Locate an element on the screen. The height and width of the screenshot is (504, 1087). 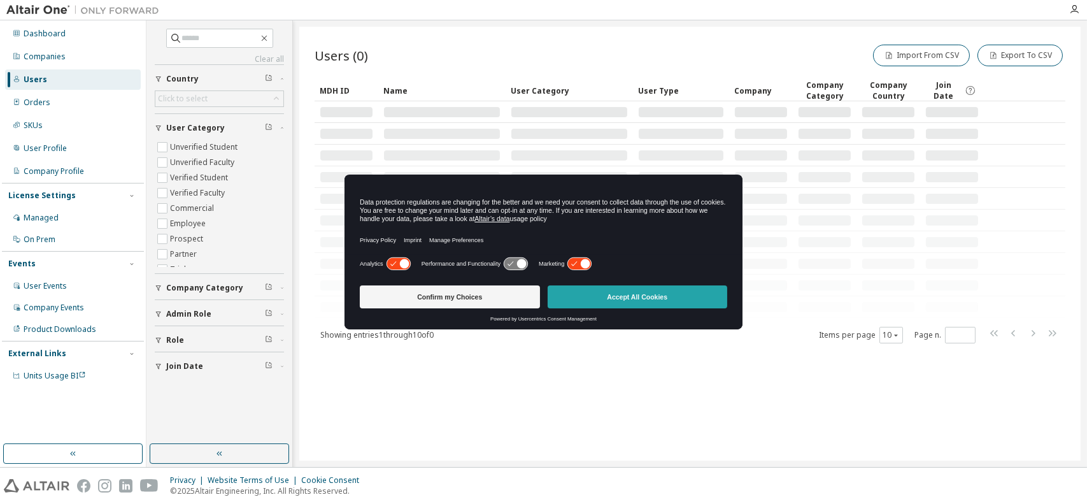
div: User Type is located at coordinates (681, 90).